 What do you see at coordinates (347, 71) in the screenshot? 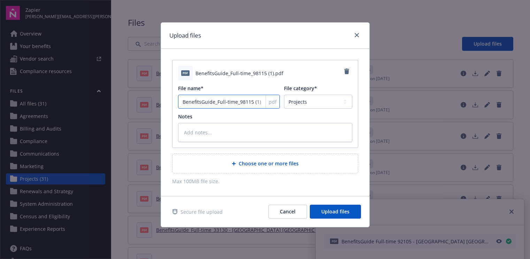
I see `a: Remove` at bounding box center [347, 71].